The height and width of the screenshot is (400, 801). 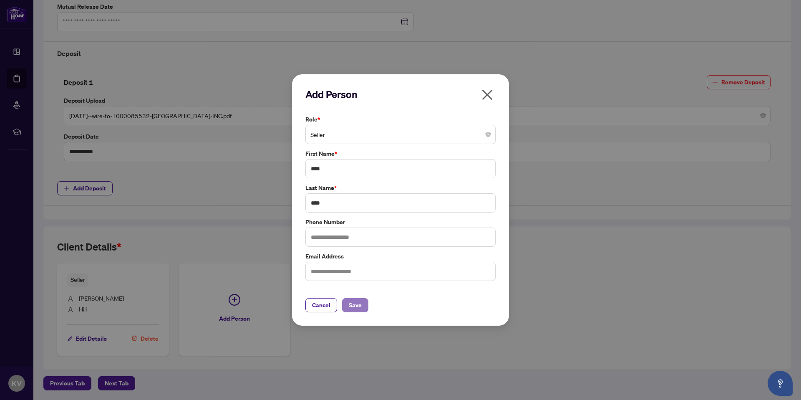 I want to click on span: Cancel, so click(x=321, y=305).